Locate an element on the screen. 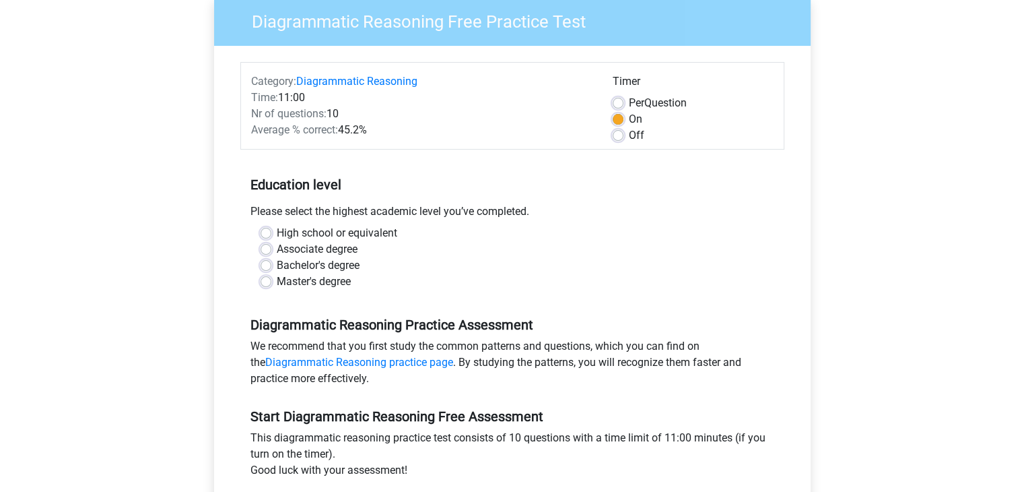 The height and width of the screenshot is (492, 1024). h5: Diagrammatic Reasoning Practice Assessment is located at coordinates (513, 325).